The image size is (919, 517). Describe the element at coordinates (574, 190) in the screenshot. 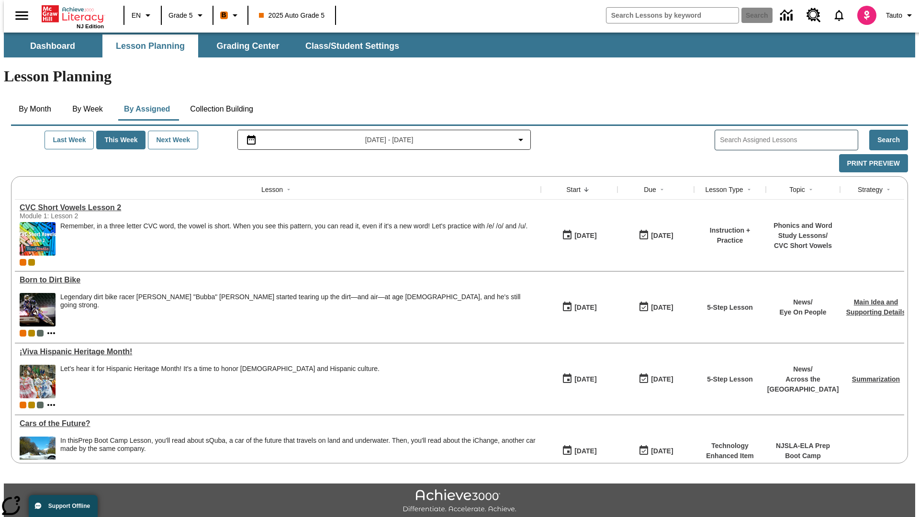

I see `div: Start` at that location.